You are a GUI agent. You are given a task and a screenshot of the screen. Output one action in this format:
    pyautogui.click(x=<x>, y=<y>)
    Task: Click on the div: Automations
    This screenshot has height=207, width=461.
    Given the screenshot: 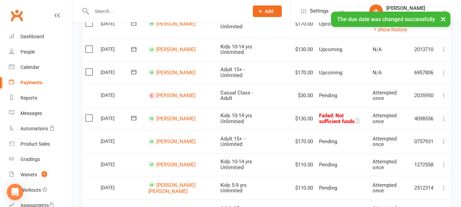 What is the action you would take?
    pyautogui.click(x=34, y=129)
    